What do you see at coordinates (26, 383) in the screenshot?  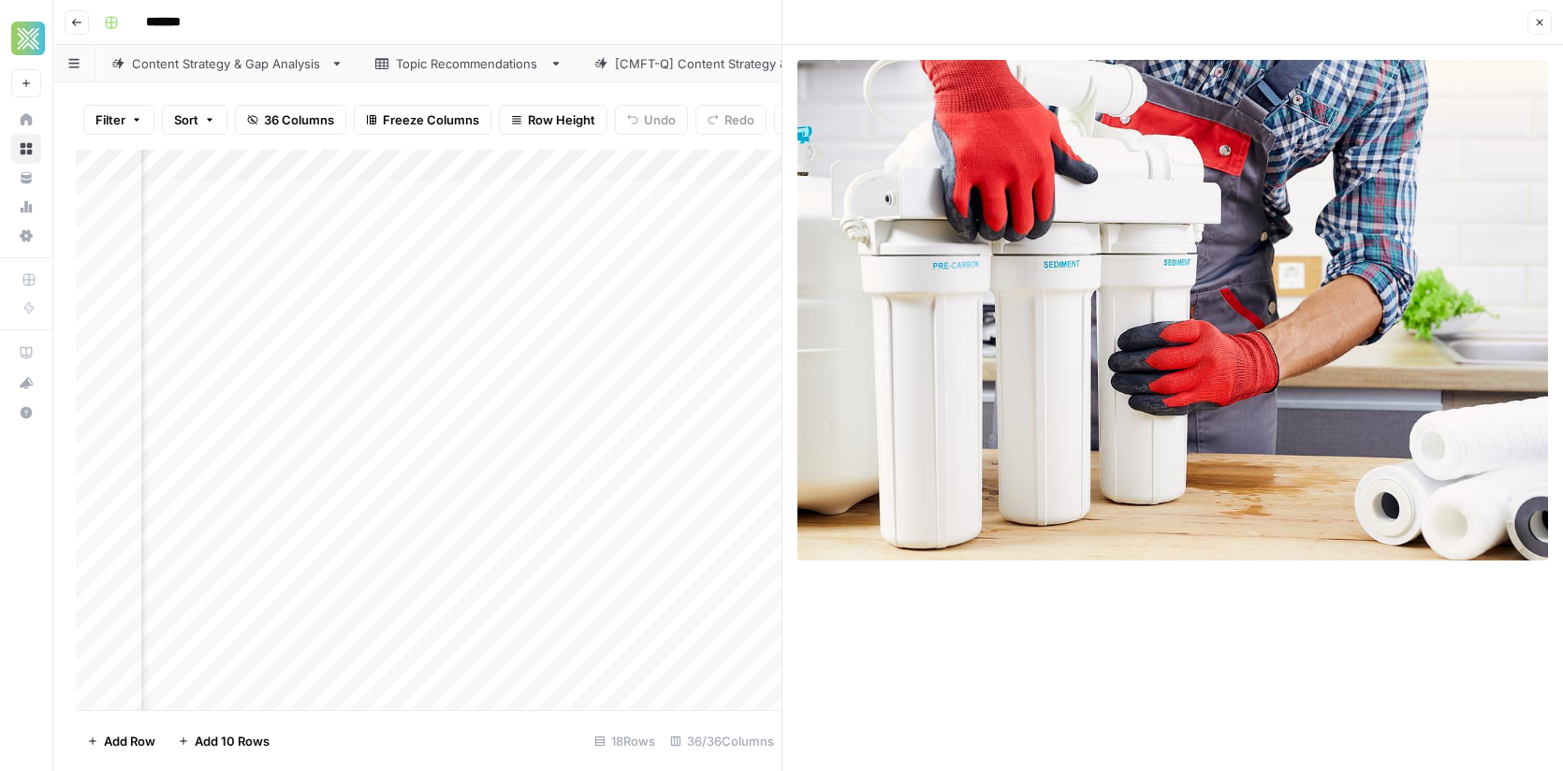 I see `div: What's new?` at bounding box center [26, 383].